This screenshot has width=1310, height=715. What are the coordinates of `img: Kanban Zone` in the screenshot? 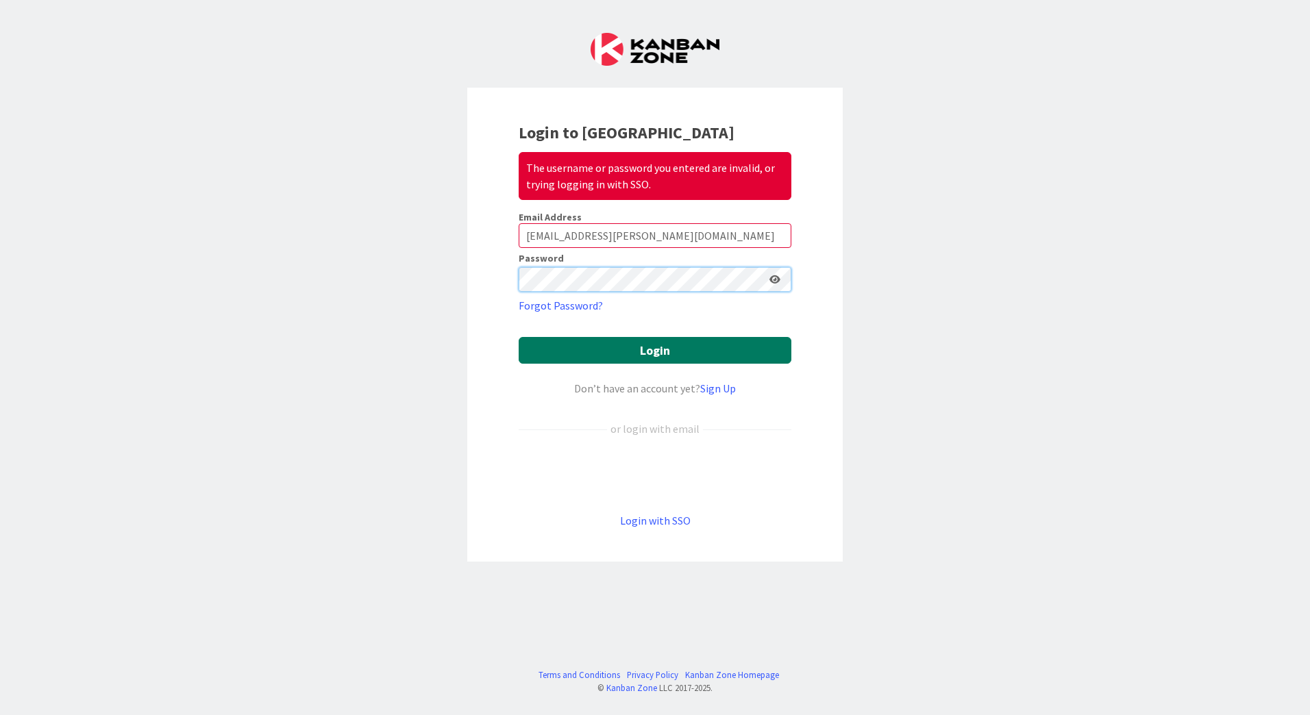 It's located at (655, 49).